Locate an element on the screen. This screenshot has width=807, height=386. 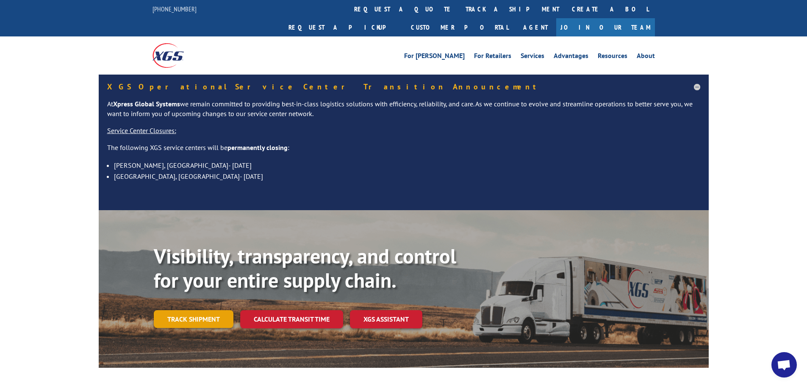
a: Customer Portal is located at coordinates (460, 27).